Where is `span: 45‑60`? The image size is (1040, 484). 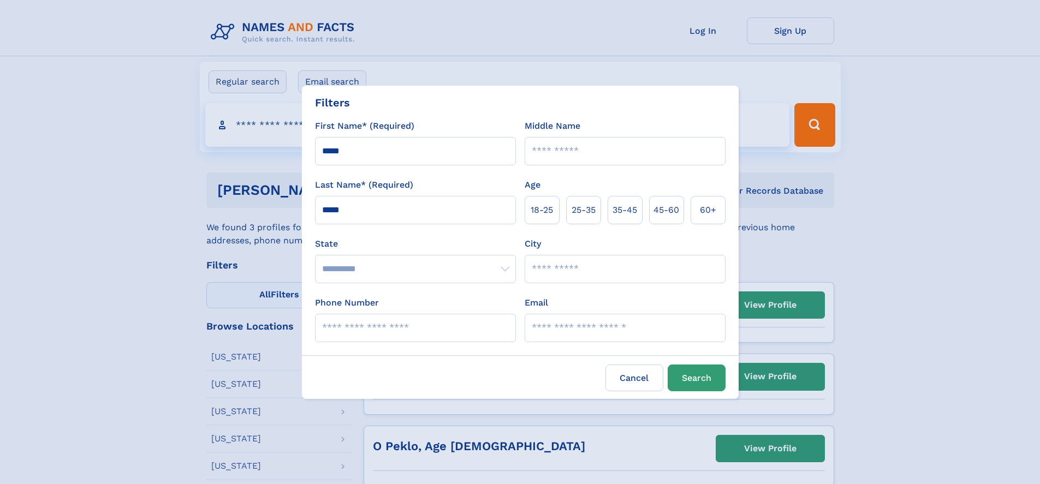 span: 45‑60 is located at coordinates (666, 210).